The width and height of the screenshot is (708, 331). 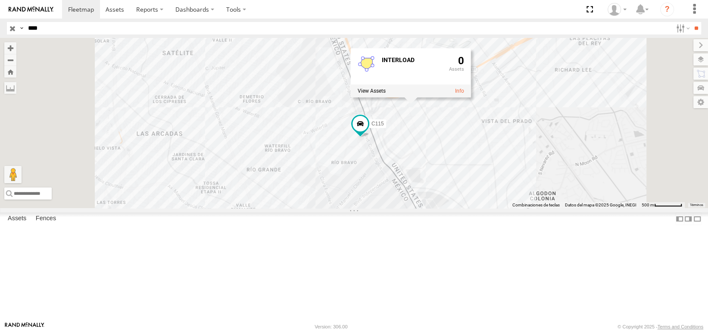 What do you see at coordinates (25, 327) in the screenshot?
I see `a: Visit our Website` at bounding box center [25, 327].